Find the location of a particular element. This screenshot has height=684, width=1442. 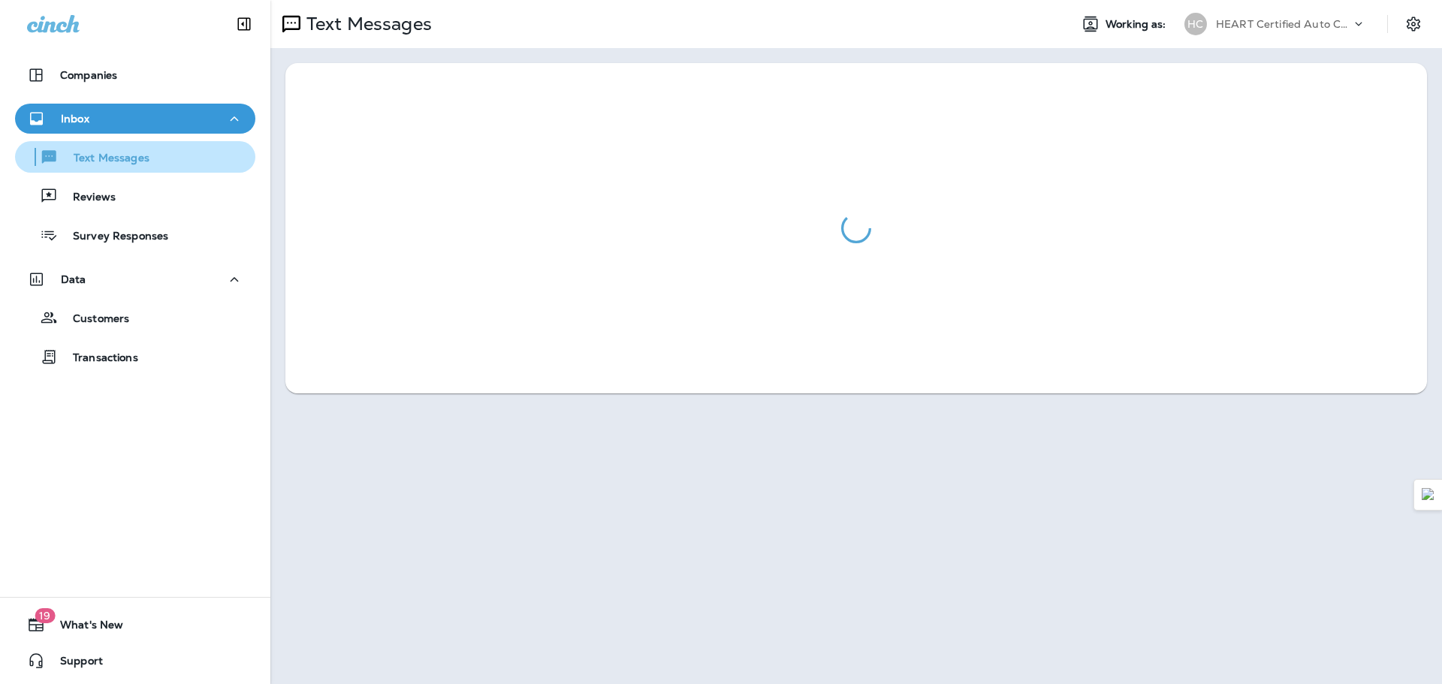

button: Companies is located at coordinates (135, 75).